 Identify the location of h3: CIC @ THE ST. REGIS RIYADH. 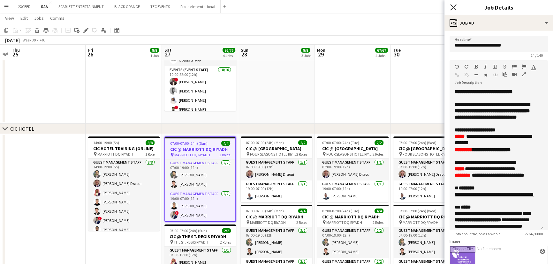
(200, 237).